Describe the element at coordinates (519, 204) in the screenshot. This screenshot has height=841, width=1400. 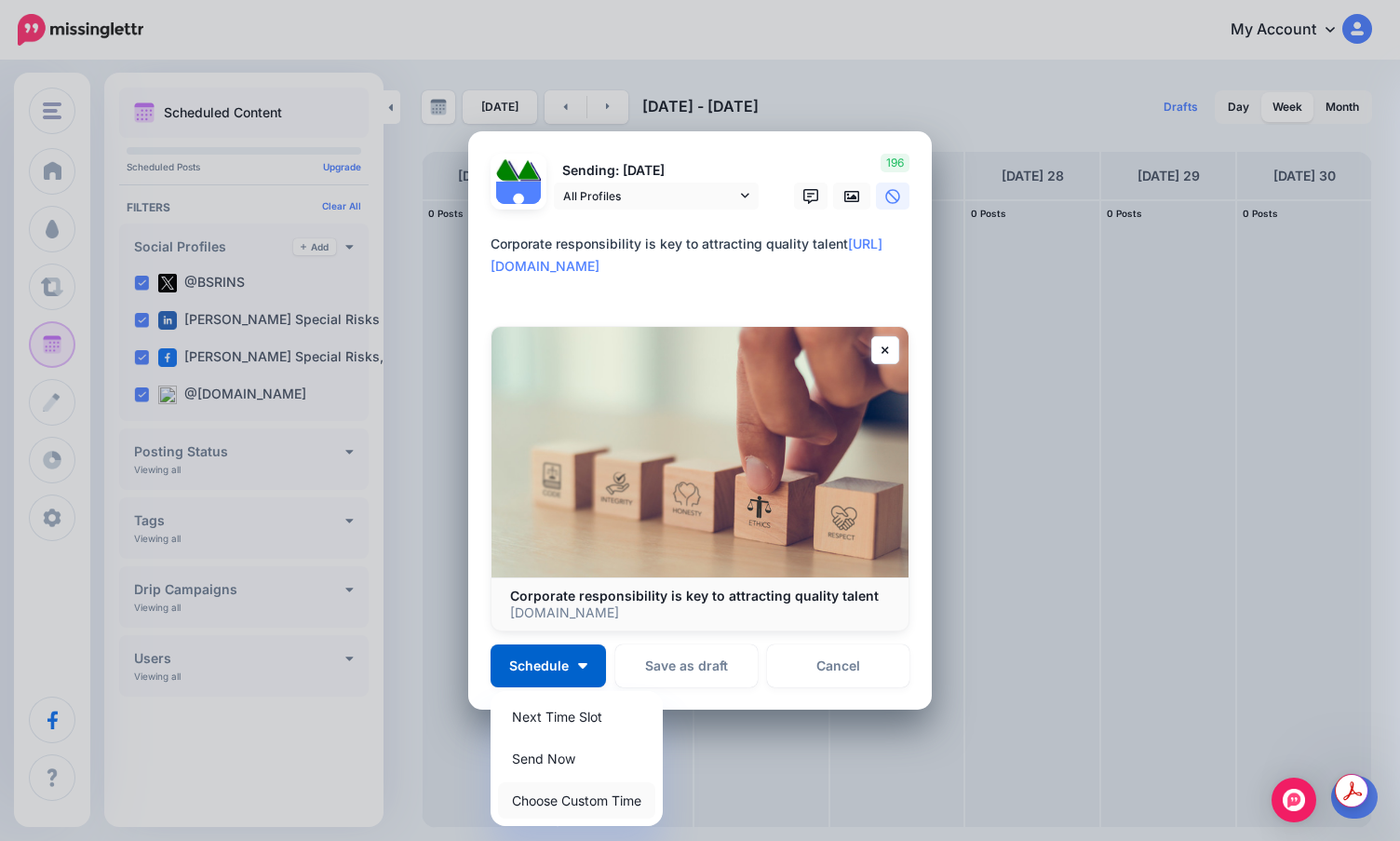
I see `img: user_default_image.png` at that location.